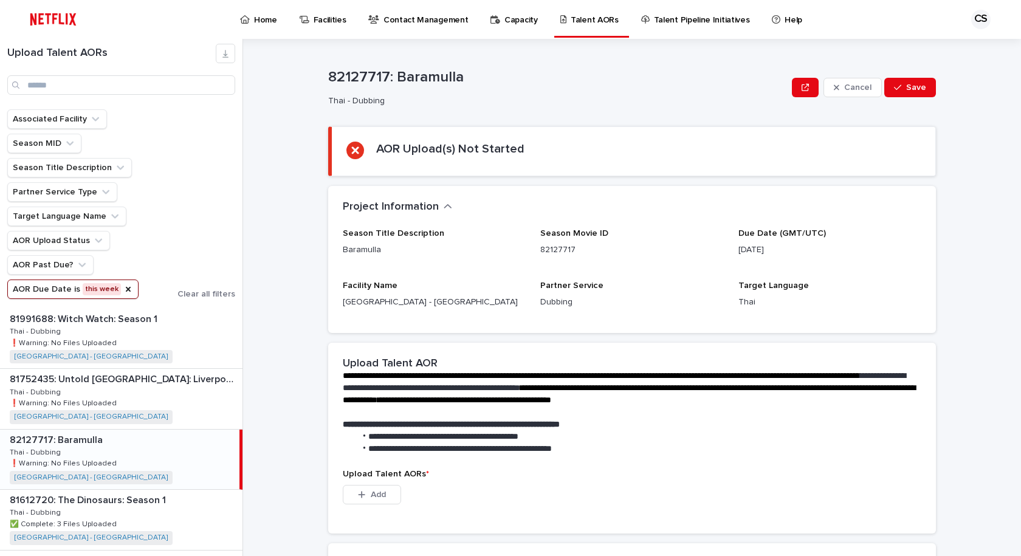 Image resolution: width=1021 pixels, height=556 pixels. What do you see at coordinates (378, 495) in the screenshot?
I see `span: Add` at bounding box center [378, 495].